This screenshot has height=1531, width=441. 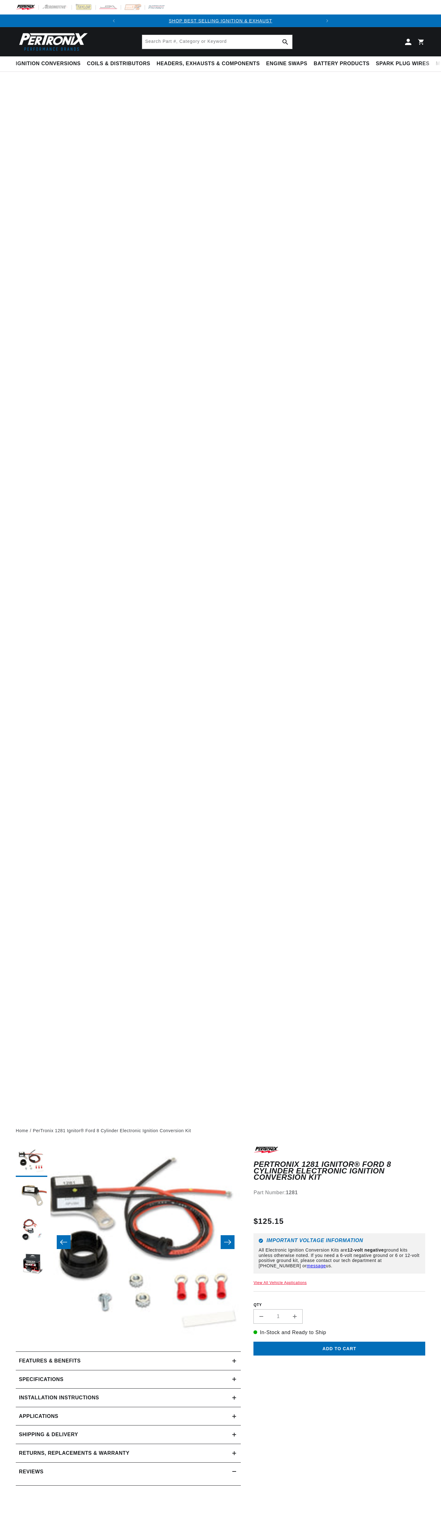 What do you see at coordinates (38, 1416) in the screenshot?
I see `span: Applications` at bounding box center [38, 1416].